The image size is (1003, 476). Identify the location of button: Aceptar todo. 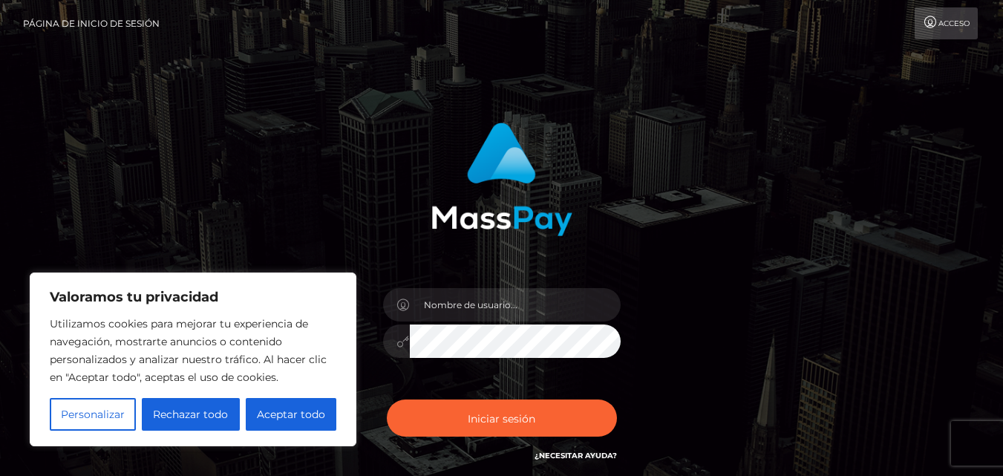
(291, 414).